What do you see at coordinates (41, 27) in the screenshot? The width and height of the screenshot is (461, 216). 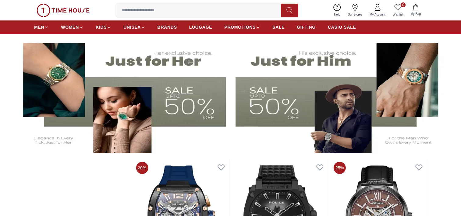 I see `a: MEN` at bounding box center [41, 27].